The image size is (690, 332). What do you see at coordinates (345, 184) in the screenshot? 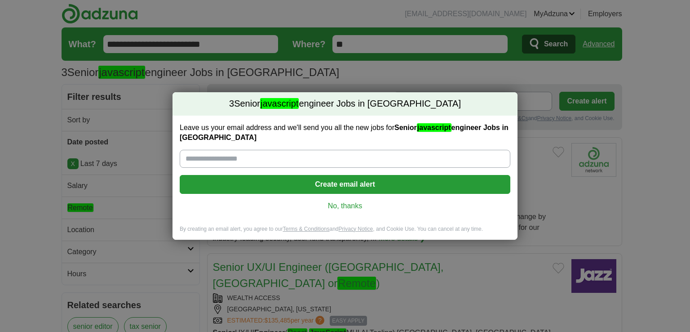
I see `button: Create email alert` at bounding box center [345, 184].